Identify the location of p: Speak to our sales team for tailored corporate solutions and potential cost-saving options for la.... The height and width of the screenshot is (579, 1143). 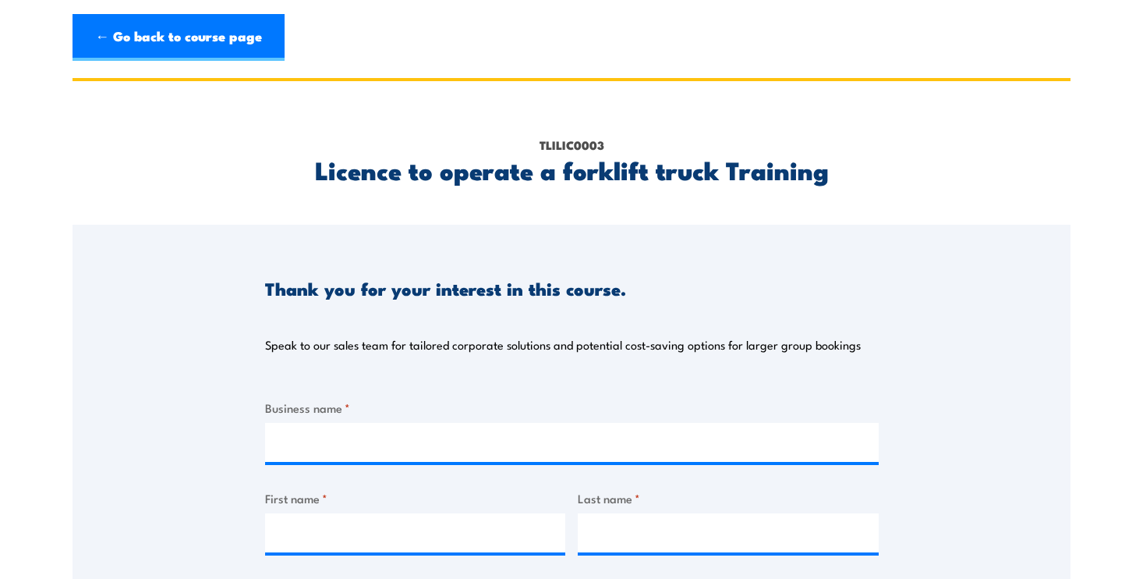
(563, 345).